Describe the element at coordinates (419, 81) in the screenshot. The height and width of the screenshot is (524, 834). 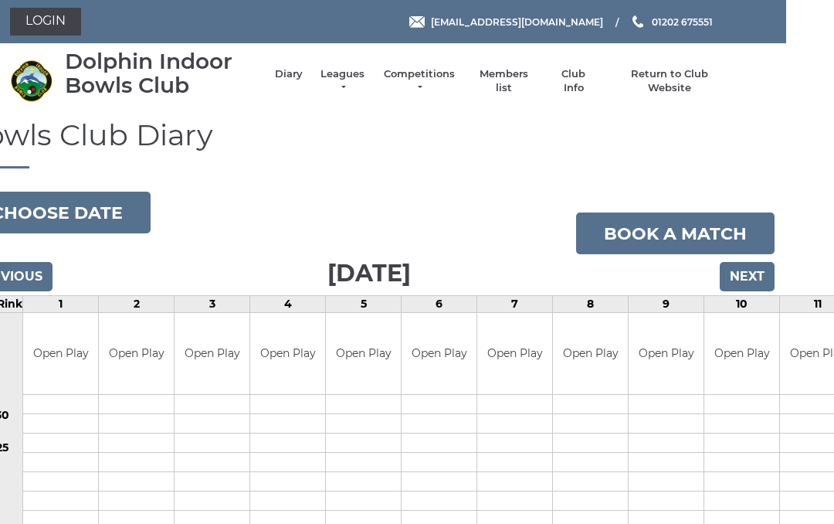
I see `a: Competitions` at that location.